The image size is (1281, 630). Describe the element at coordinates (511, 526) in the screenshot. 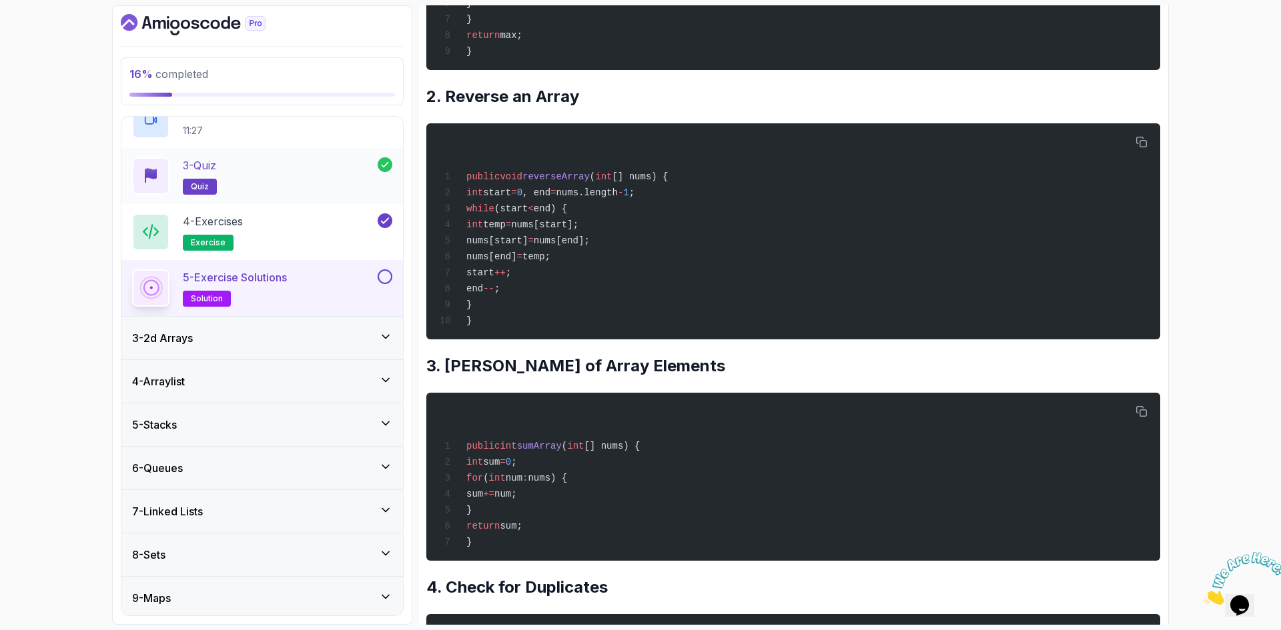

I see `span: sum;` at that location.